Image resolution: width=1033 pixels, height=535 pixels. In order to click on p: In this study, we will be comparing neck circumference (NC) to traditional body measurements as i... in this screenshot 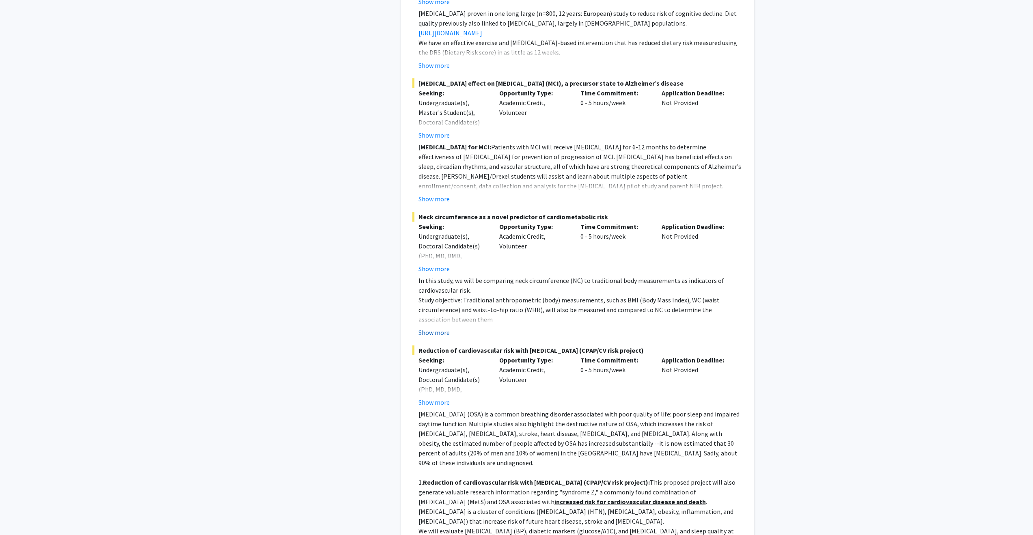, I will do `click(580, 285)`.